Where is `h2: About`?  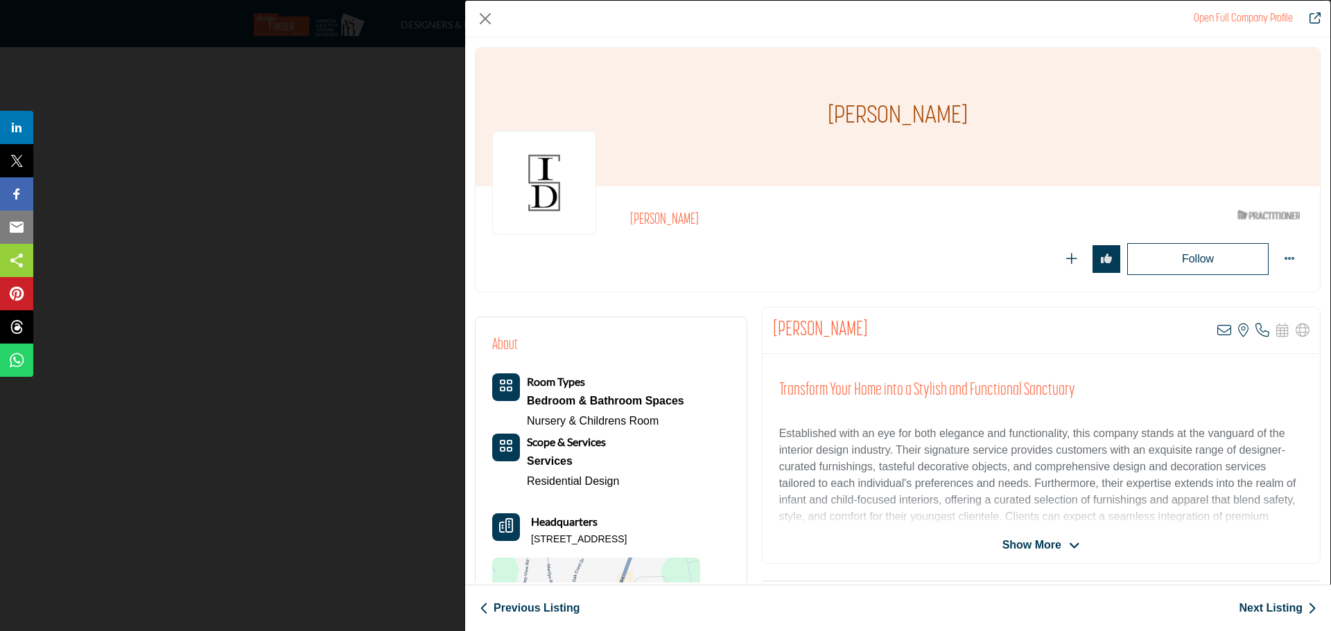
h2: About is located at coordinates (505, 345).